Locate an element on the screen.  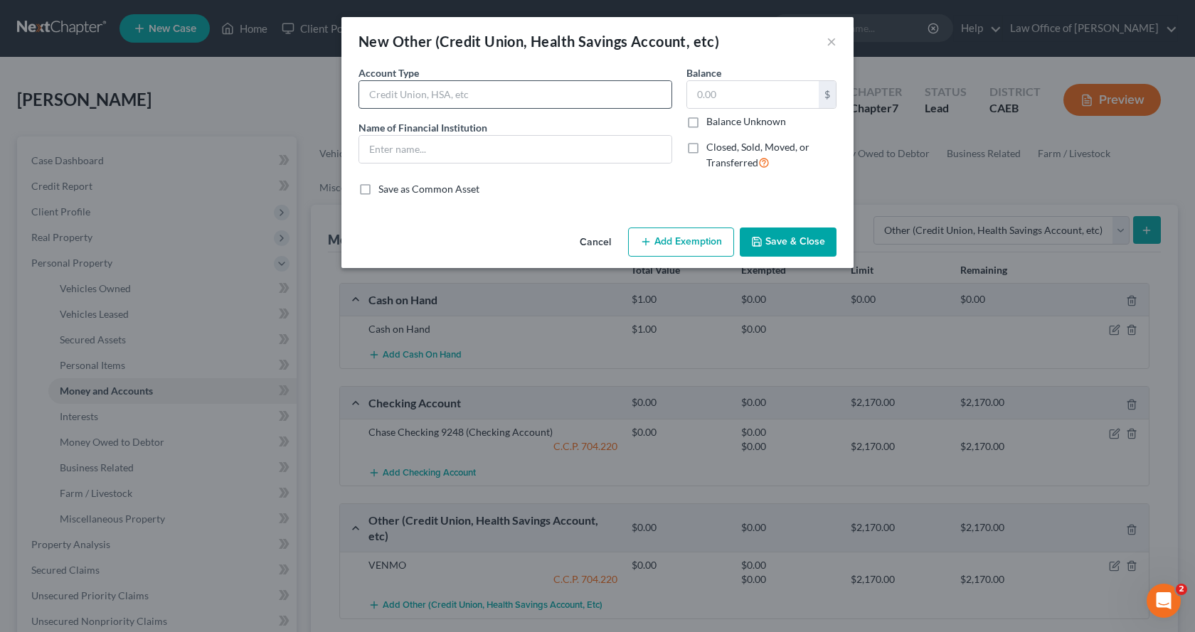
input: 0.00 is located at coordinates (753, 95).